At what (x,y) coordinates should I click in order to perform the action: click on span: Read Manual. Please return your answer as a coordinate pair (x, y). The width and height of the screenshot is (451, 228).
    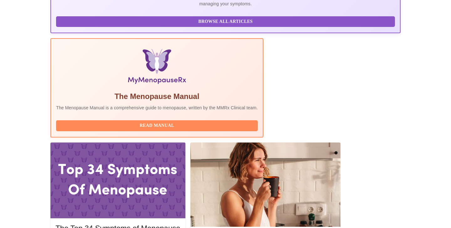
    Looking at the image, I should click on (157, 126).